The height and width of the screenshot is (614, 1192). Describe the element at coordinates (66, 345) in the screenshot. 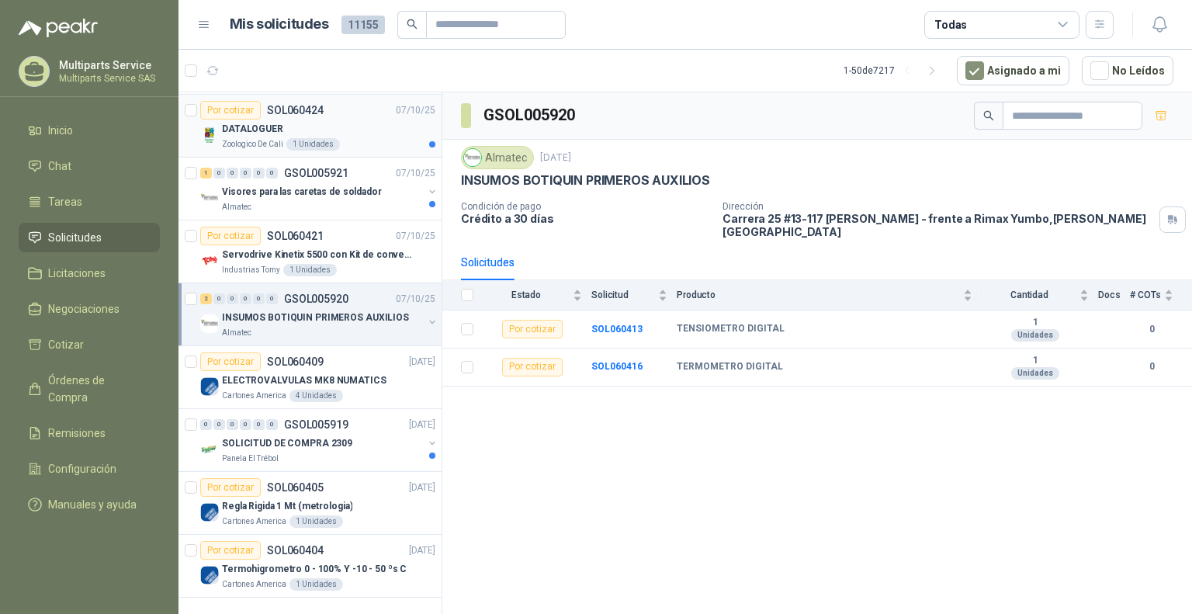

I see `span: Cotizar` at that location.